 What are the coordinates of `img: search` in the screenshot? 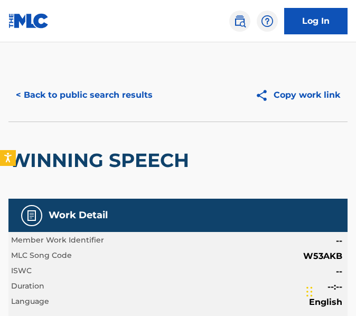 It's located at (240, 21).